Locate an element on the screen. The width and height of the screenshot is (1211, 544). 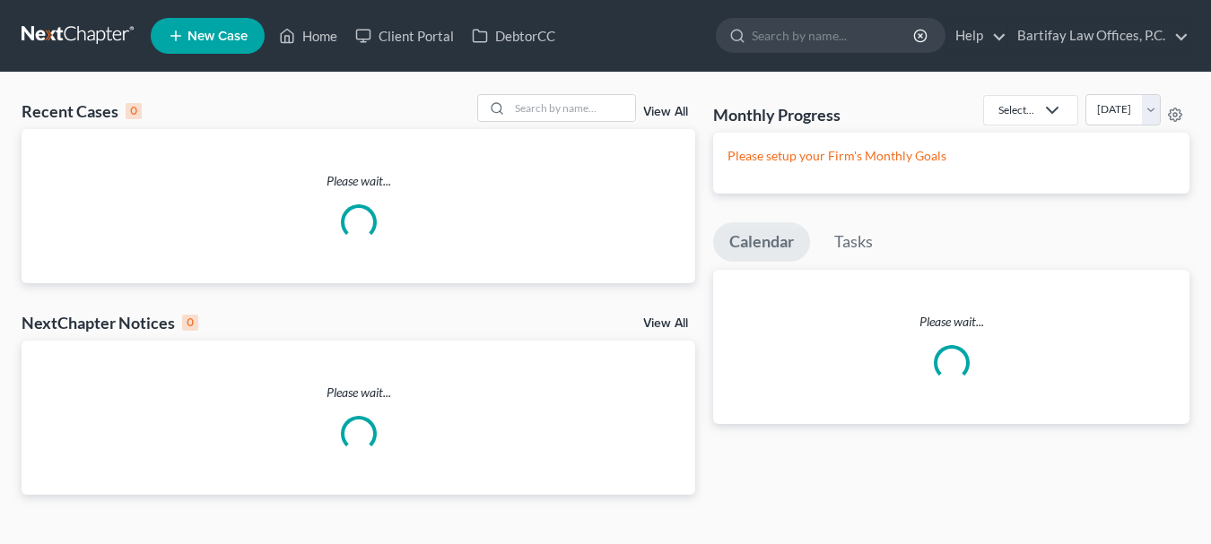
a: Home is located at coordinates (308, 36).